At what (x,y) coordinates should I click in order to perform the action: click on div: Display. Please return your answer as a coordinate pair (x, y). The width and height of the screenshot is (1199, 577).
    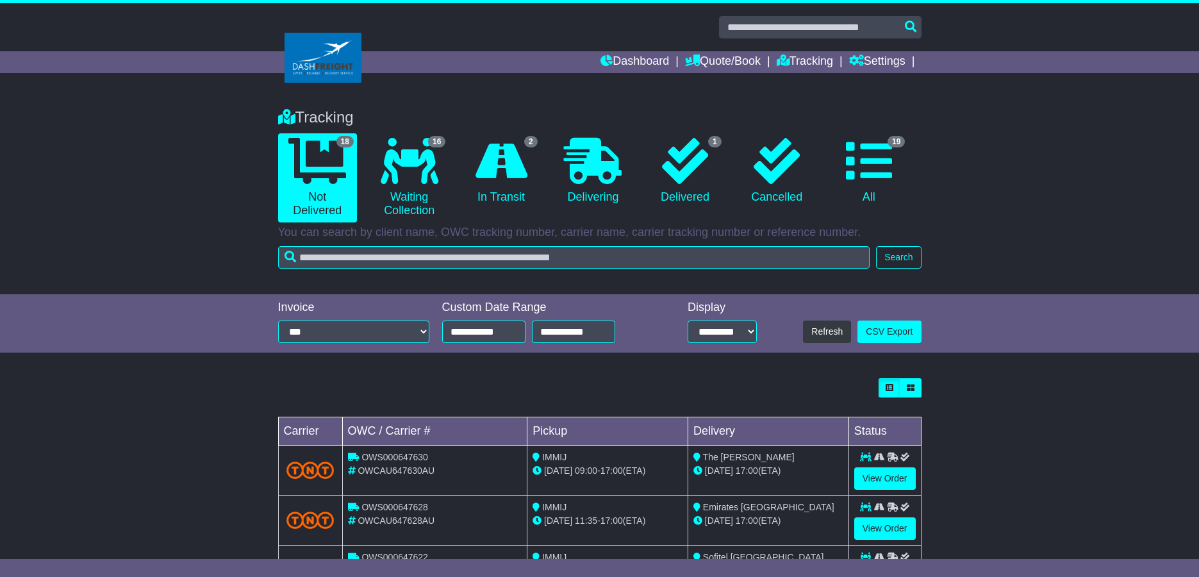
    Looking at the image, I should click on (722, 308).